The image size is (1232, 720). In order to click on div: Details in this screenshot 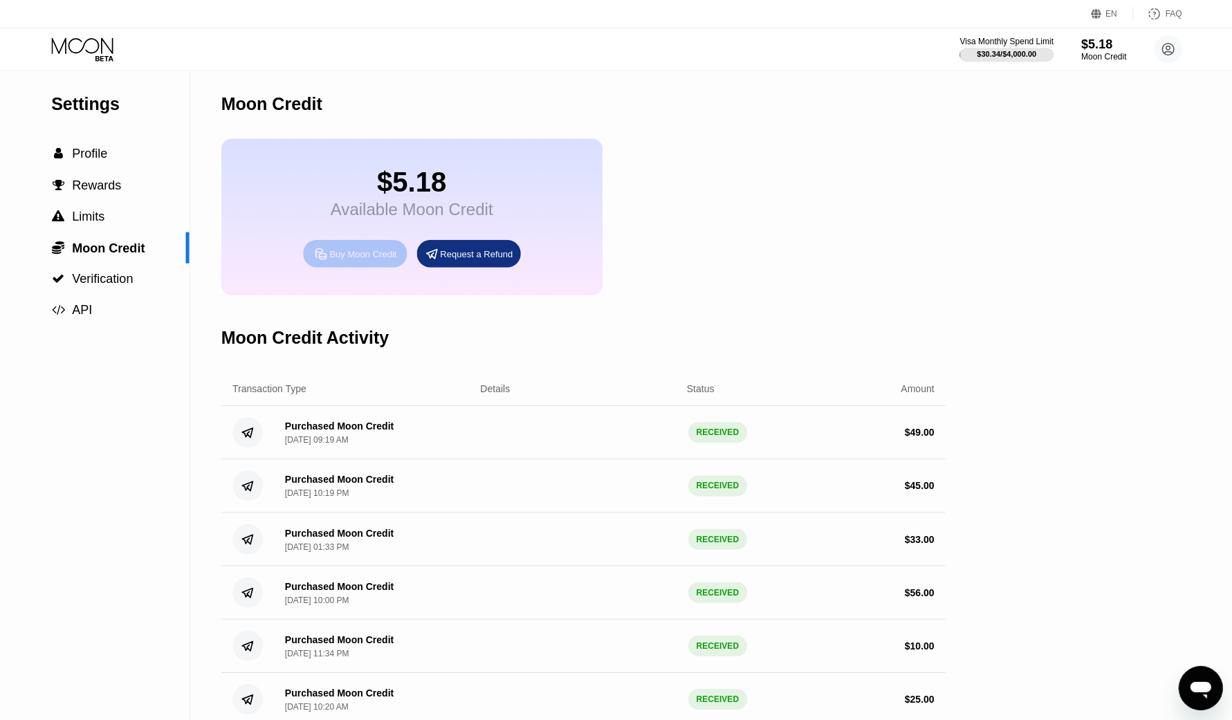, I will do `click(495, 388)`.